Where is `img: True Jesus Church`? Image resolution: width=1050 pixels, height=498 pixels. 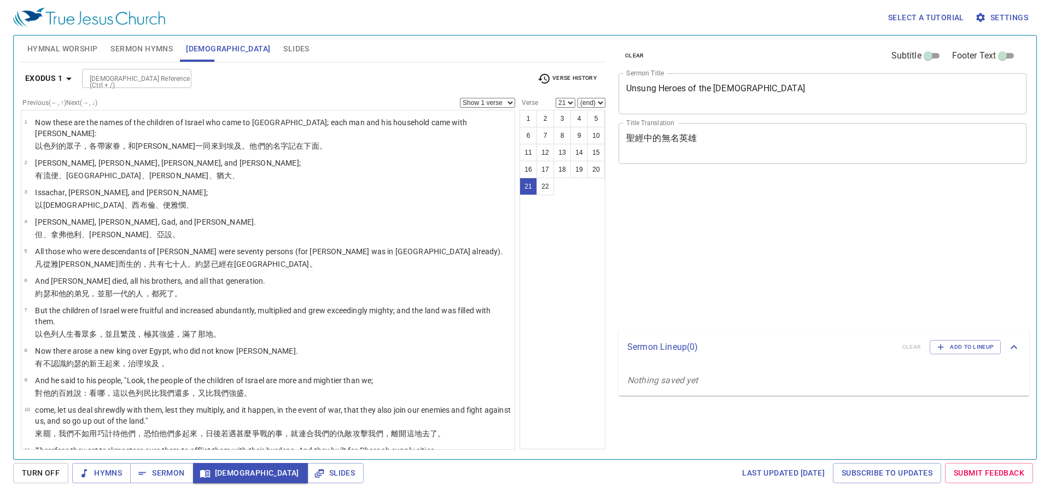
img: True Jesus Church is located at coordinates (89, 18).